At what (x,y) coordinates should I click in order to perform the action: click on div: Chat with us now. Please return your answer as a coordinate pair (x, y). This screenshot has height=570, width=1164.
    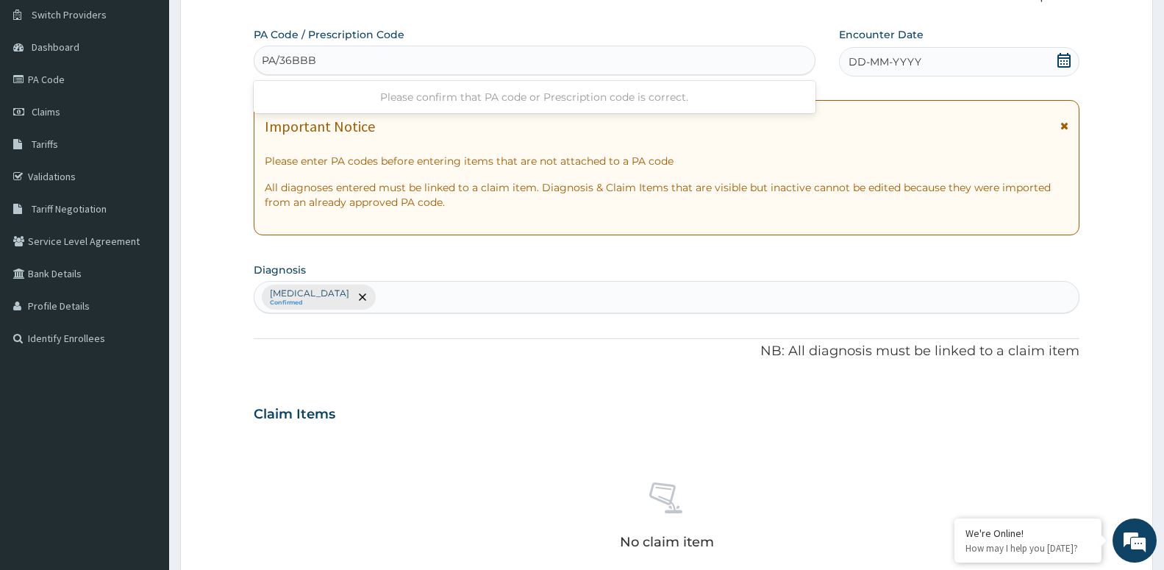
    Looking at the image, I should click on (162, 92).